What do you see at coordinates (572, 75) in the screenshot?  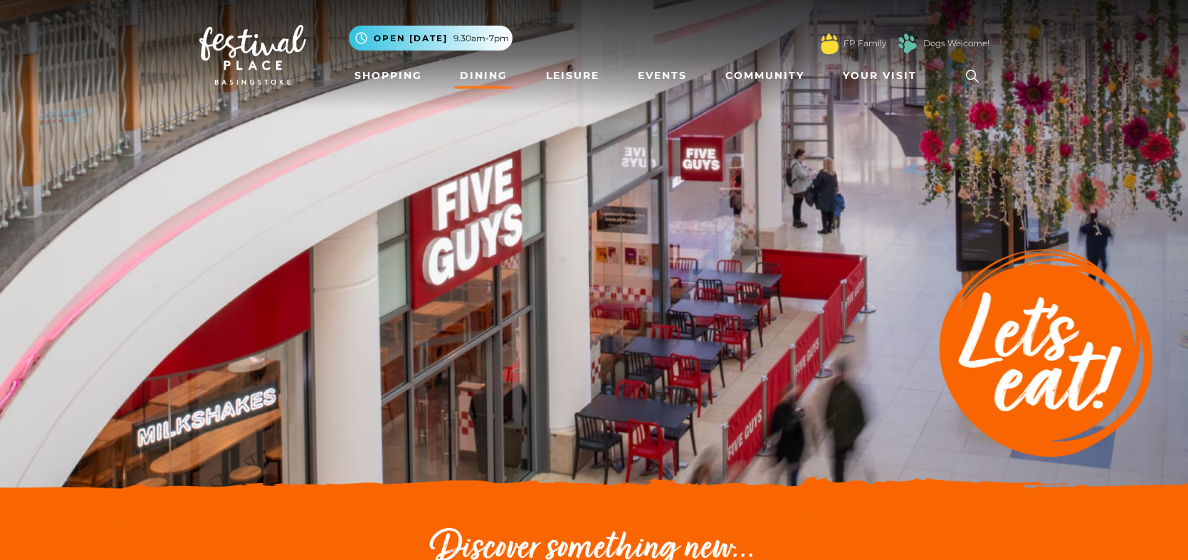 I see `a: Leisure` at bounding box center [572, 75].